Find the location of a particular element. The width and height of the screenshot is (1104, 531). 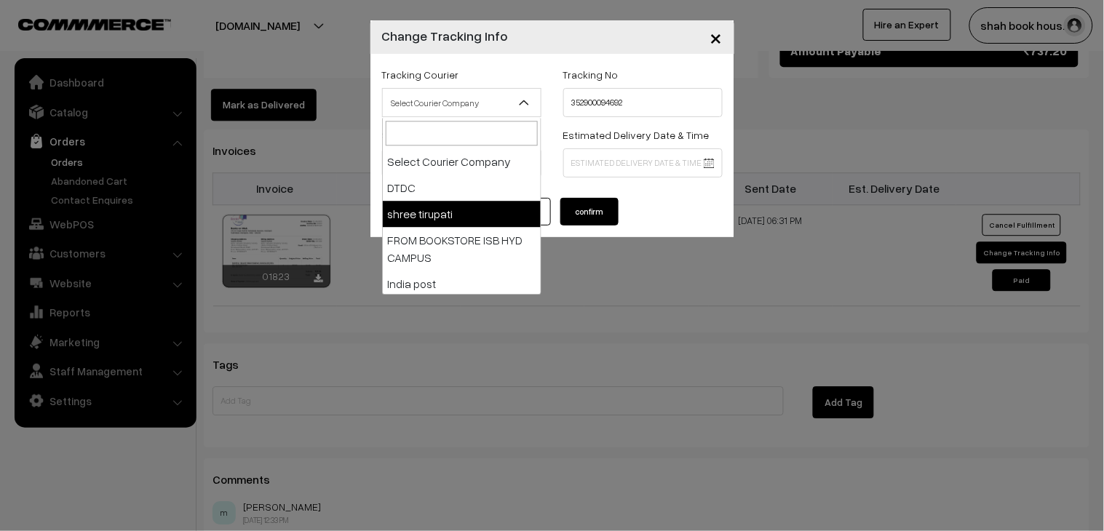

li: DTDC is located at coordinates (462, 188).